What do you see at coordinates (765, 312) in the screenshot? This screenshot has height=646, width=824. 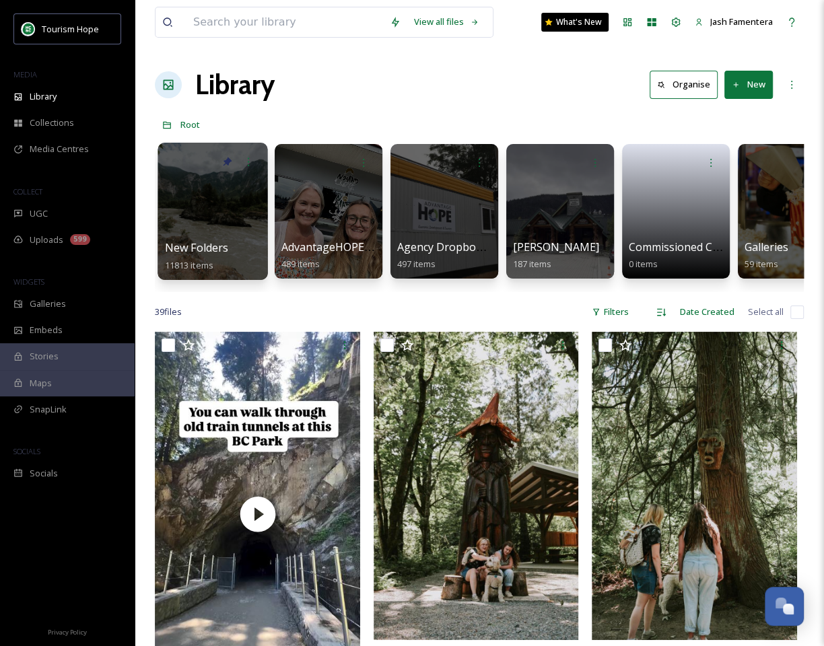 I see `span: Select all` at bounding box center [765, 312].